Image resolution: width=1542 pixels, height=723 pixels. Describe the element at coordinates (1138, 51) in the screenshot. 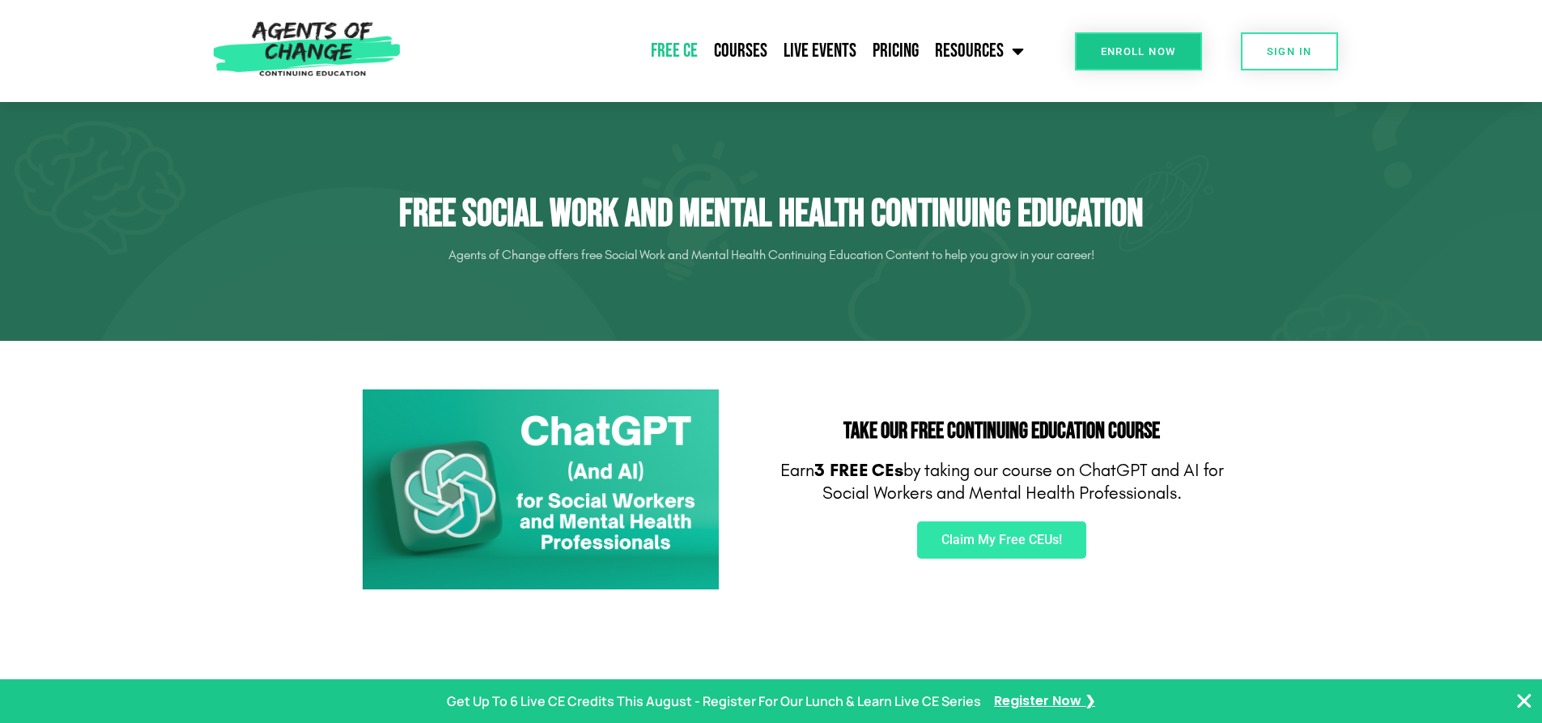

I see `a: Enroll Now` at that location.